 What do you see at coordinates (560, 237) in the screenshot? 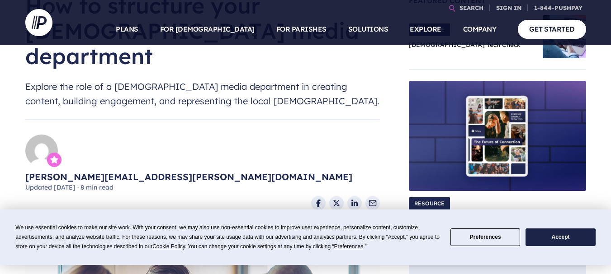
I see `button: Accept` at bounding box center [560, 237].